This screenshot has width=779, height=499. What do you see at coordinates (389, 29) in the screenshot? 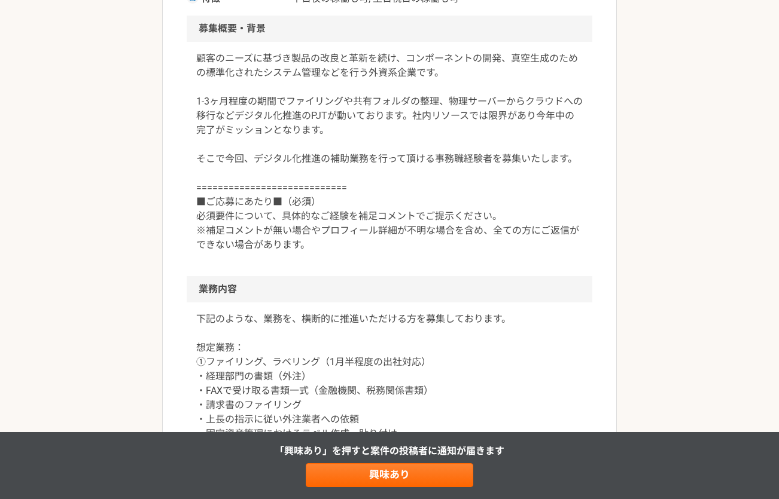
I see `h2: 募集概要・背景` at bounding box center [389, 29].